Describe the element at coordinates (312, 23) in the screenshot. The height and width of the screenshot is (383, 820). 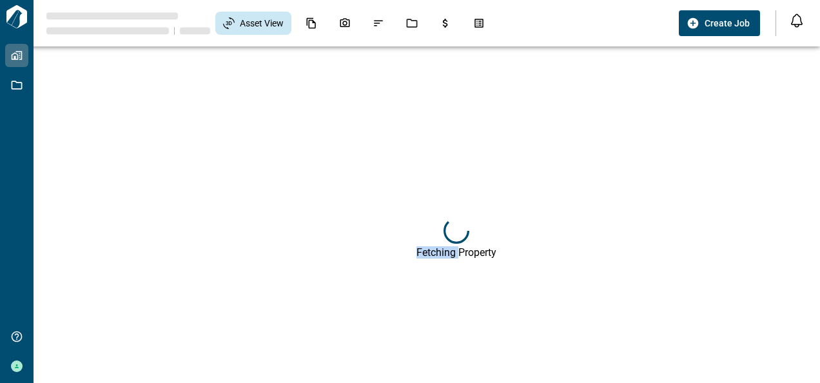
I see `div: Documents` at that location.